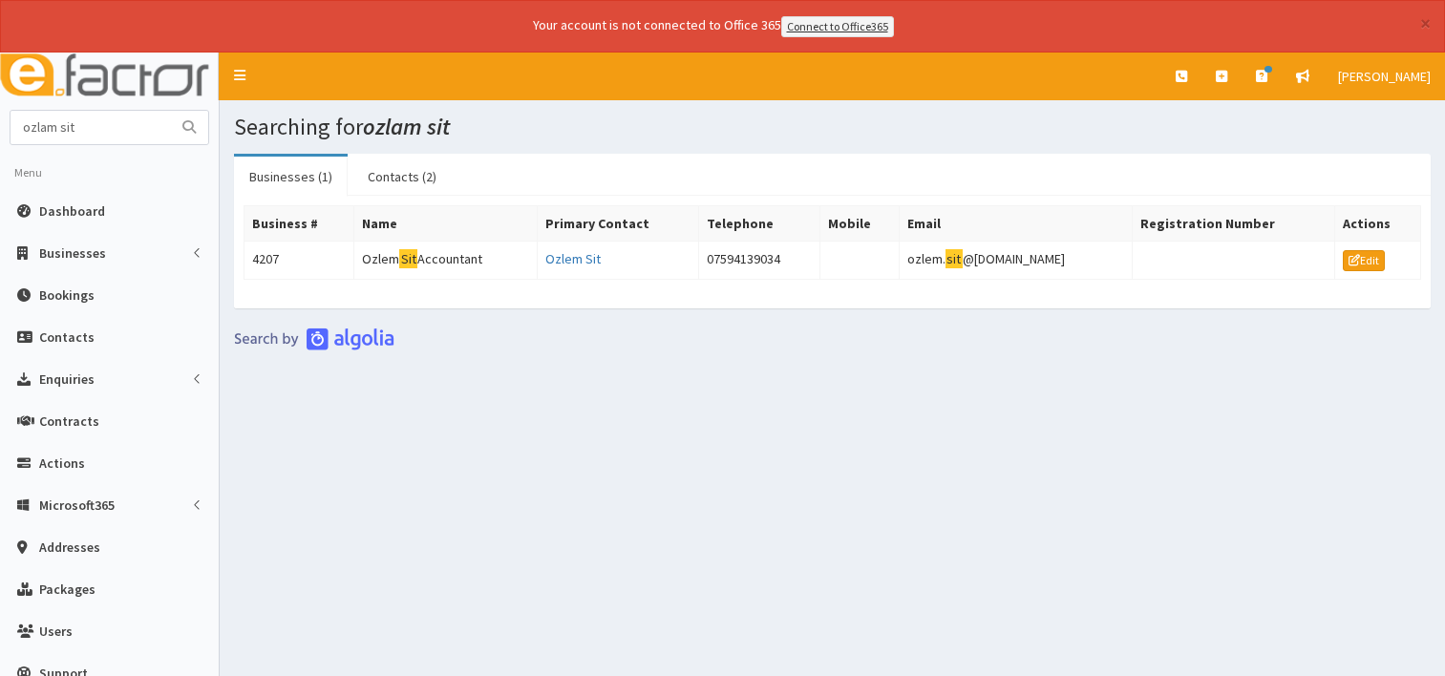 The height and width of the screenshot is (676, 1445). What do you see at coordinates (299, 222) in the screenshot?
I see `th: Business #` at bounding box center [299, 222].